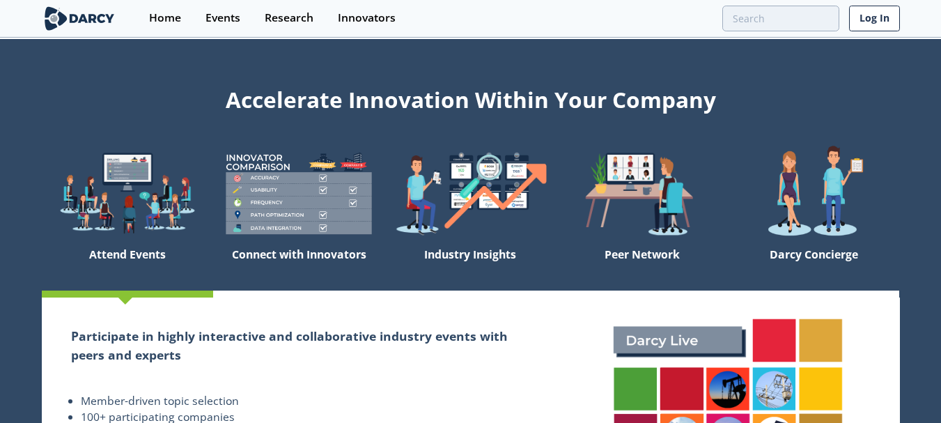  Describe the element at coordinates (366, 18) in the screenshot. I see `div: Innovators` at that location.